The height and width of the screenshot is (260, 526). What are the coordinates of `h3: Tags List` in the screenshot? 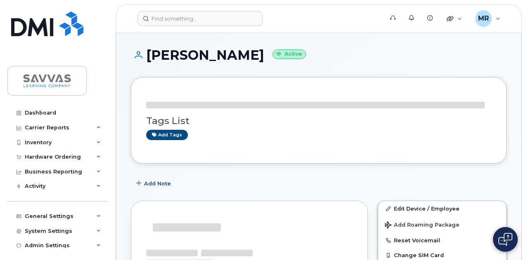 It's located at (319, 121).